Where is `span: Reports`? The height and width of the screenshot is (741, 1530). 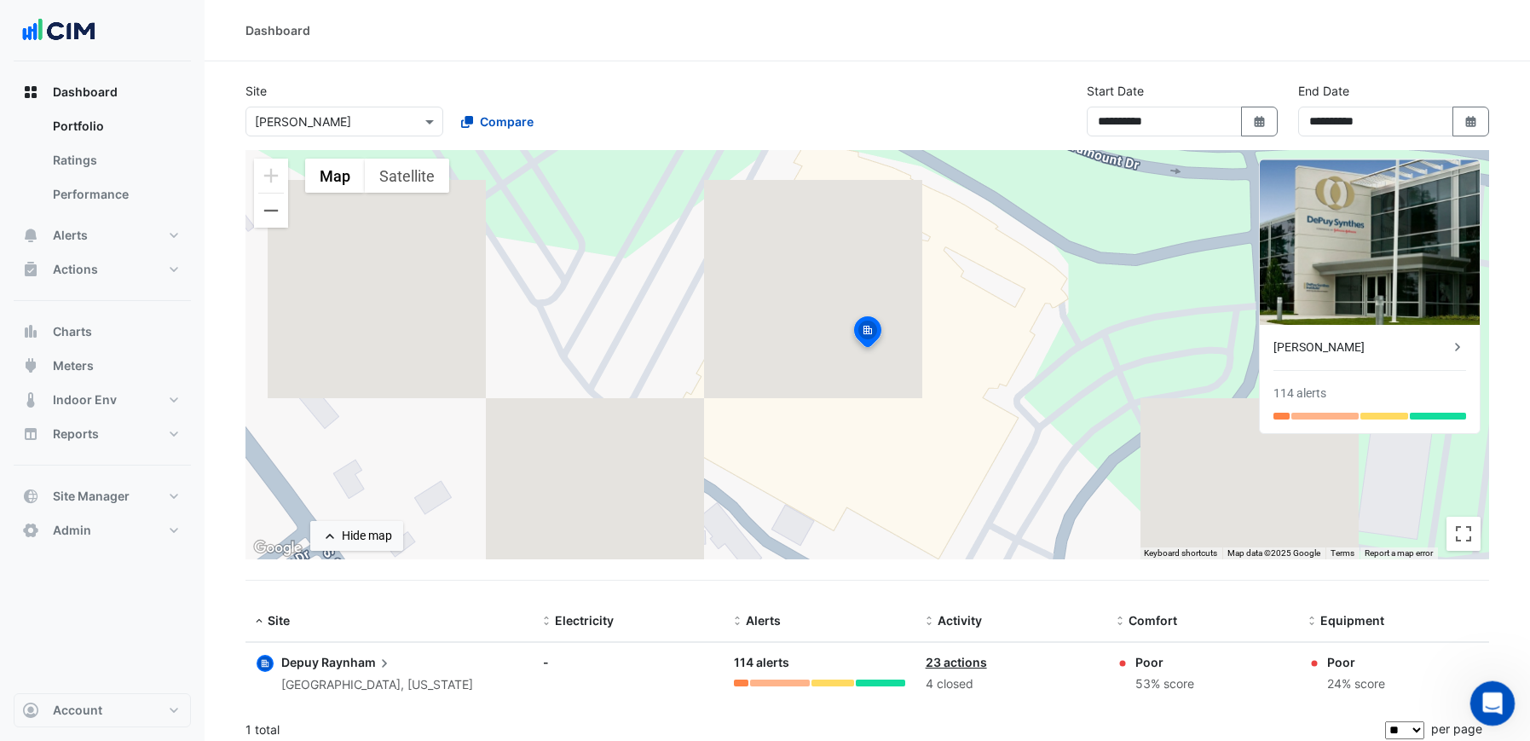 span: Reports is located at coordinates (76, 434).